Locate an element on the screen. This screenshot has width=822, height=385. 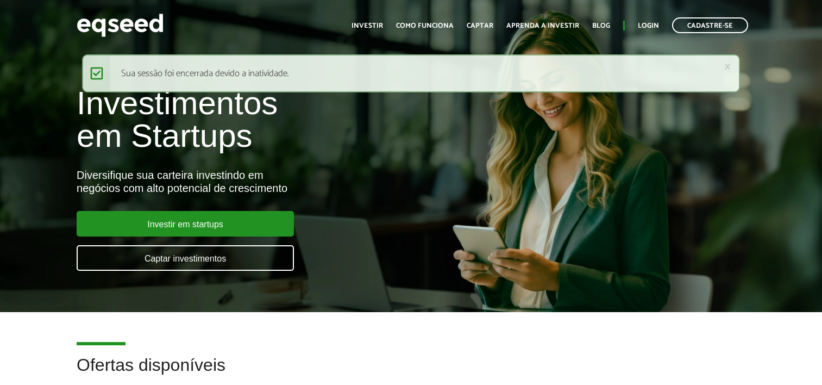
a: Investir is located at coordinates (367, 26).